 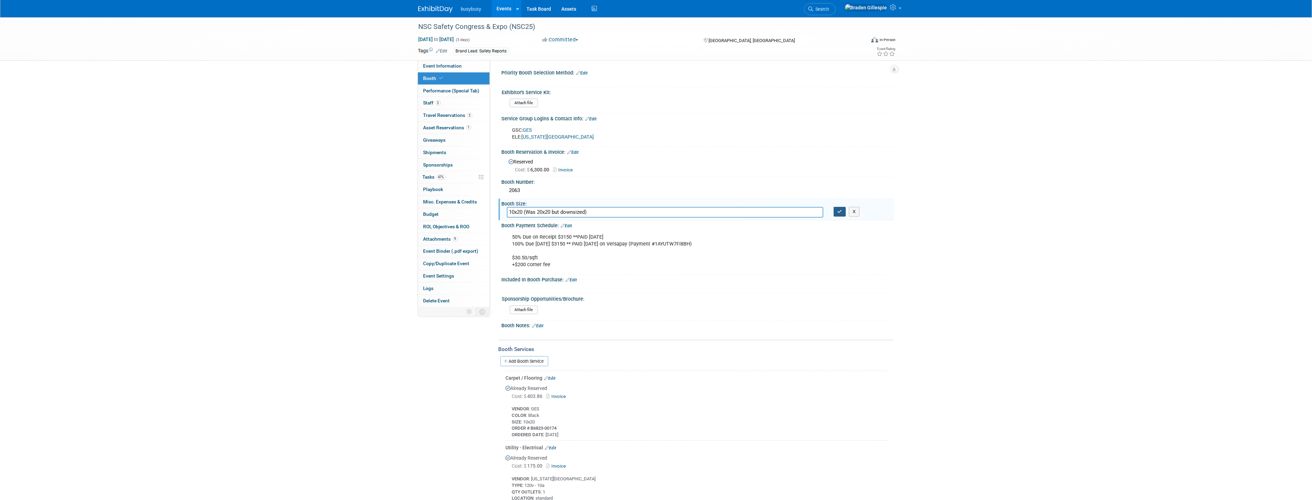 What do you see at coordinates (698, 325) in the screenshot?
I see `div: Booth Notes:` at bounding box center [698, 325].